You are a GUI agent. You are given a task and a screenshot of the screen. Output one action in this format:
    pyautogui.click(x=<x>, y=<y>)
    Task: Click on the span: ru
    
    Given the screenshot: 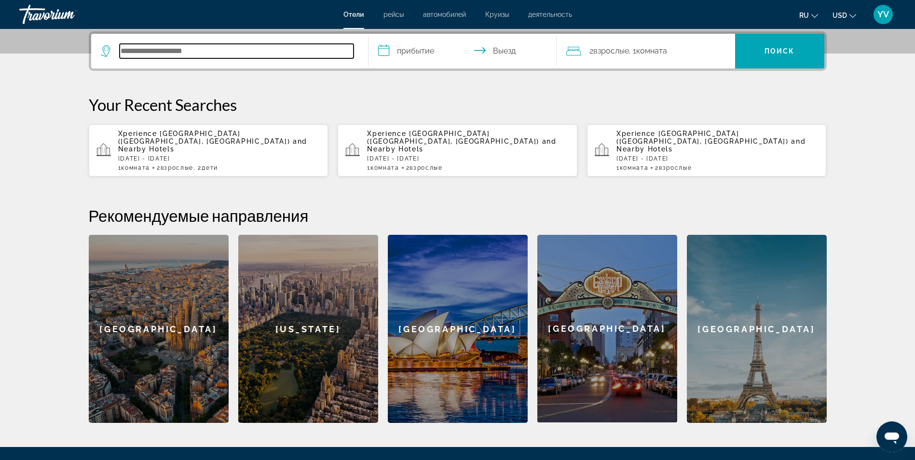 What is the action you would take?
    pyautogui.click(x=804, y=15)
    